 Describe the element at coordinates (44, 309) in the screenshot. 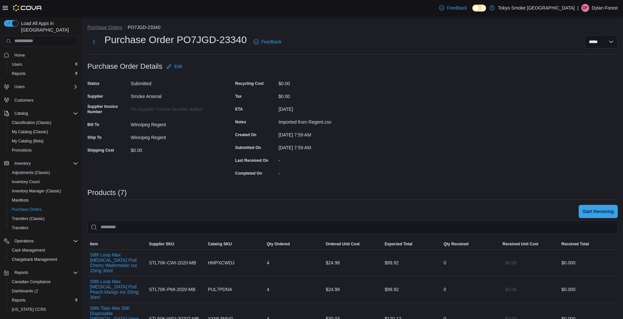

I see `span: Washington CCRS` at that location.